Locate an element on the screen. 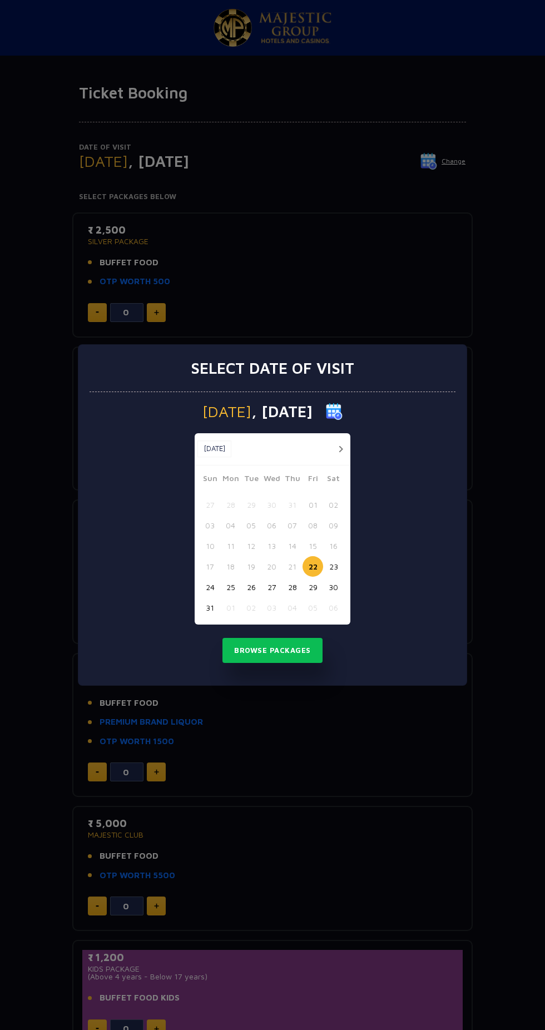 The image size is (545, 1030). span: Thu is located at coordinates (292, 480).